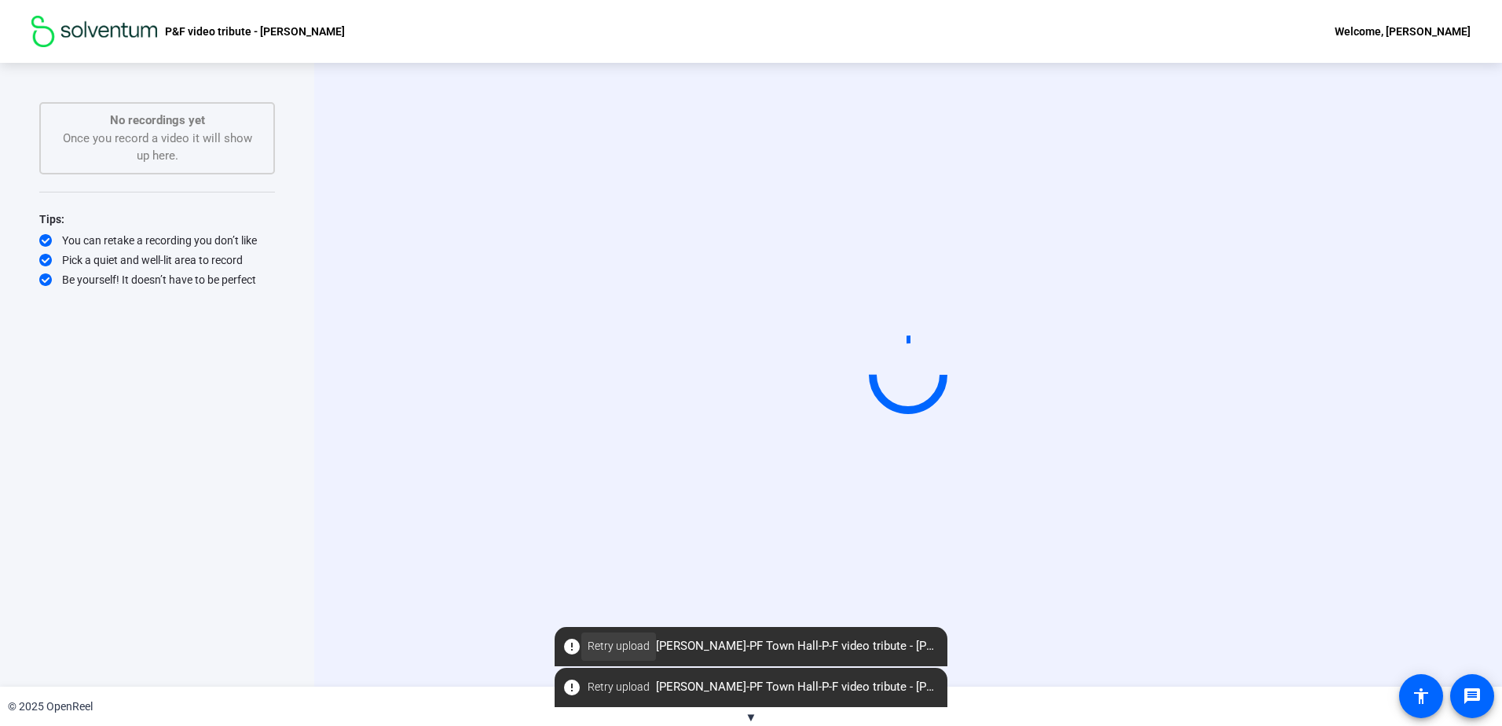  Describe the element at coordinates (1421, 696) in the screenshot. I see `mat-icon: accessibility` at that location.